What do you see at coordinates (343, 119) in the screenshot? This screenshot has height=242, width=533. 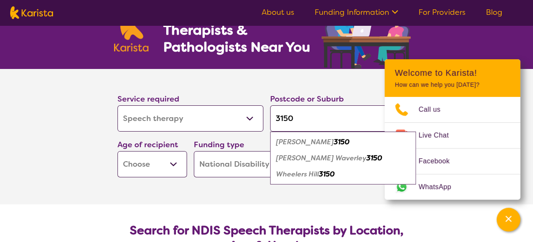 I see `input: Type` at bounding box center [343, 119].